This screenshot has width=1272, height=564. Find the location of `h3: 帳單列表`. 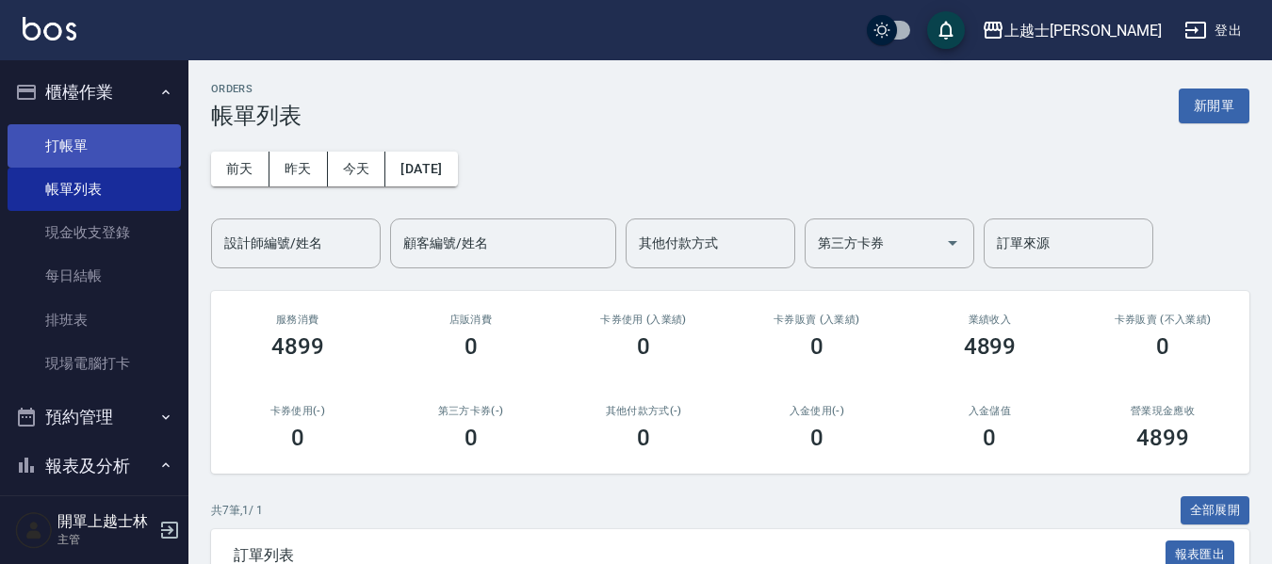

h3: 帳單列表 is located at coordinates (256, 116).